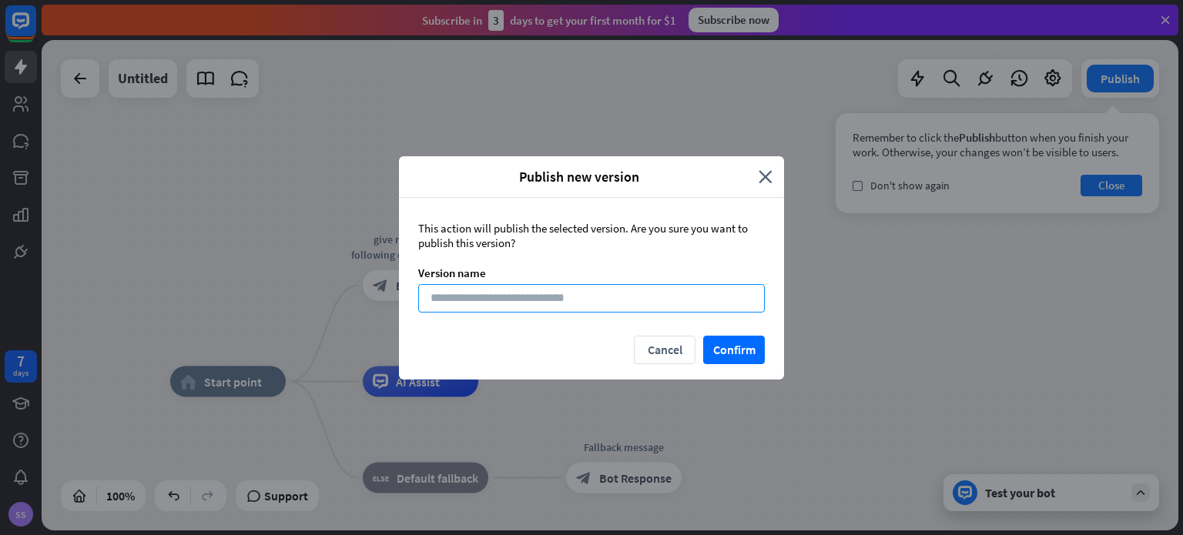 The width and height of the screenshot is (1183, 535). I want to click on span: Publish new version, so click(578, 176).